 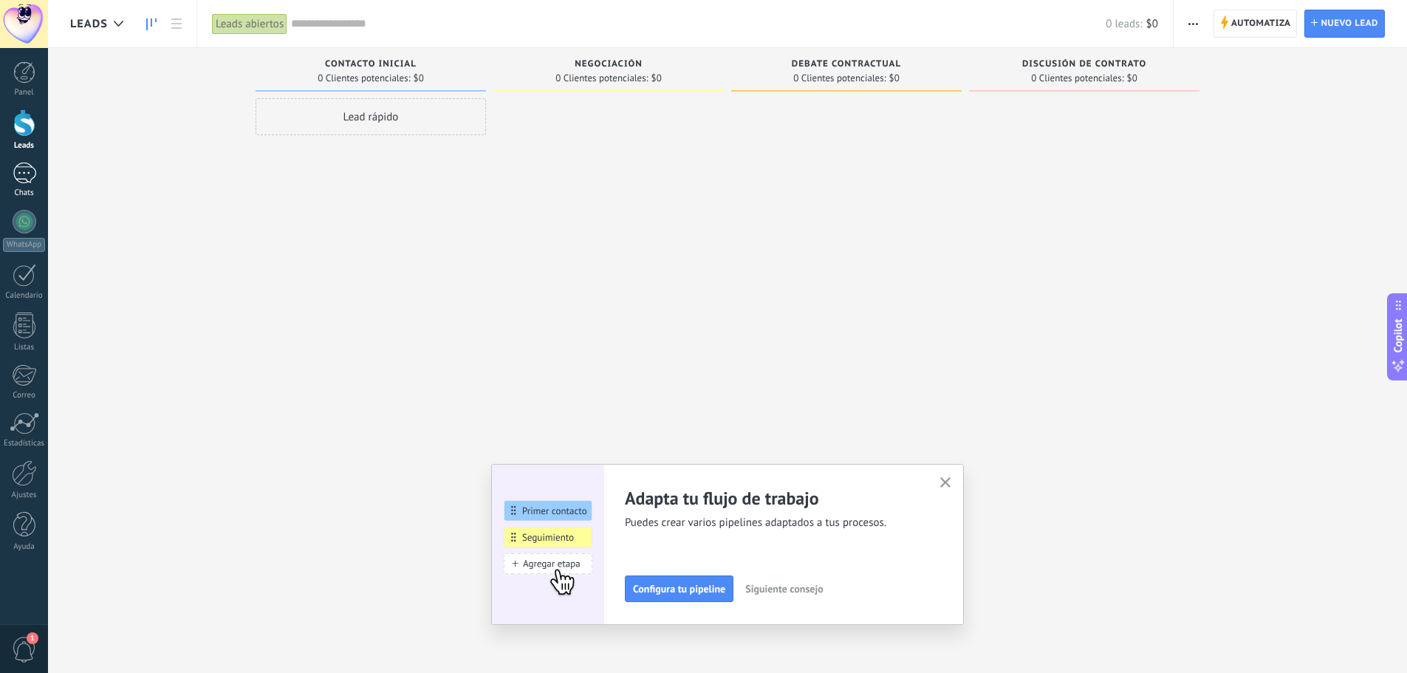 I want to click on div: Discusión de contrato, so click(x=1084, y=65).